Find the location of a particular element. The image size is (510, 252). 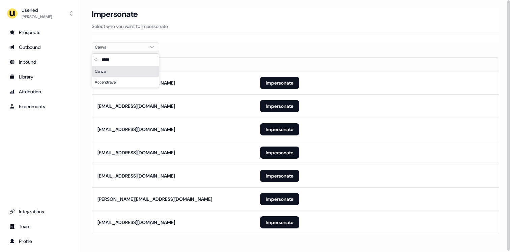

a: Go to team is located at coordinates (40, 227).